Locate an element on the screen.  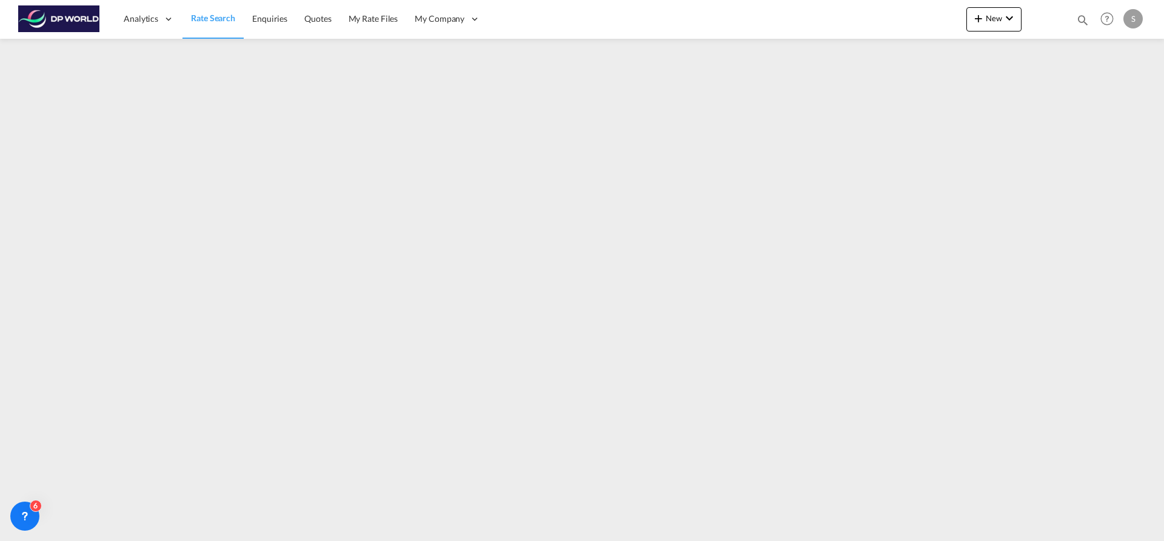
span: New is located at coordinates (993, 18).